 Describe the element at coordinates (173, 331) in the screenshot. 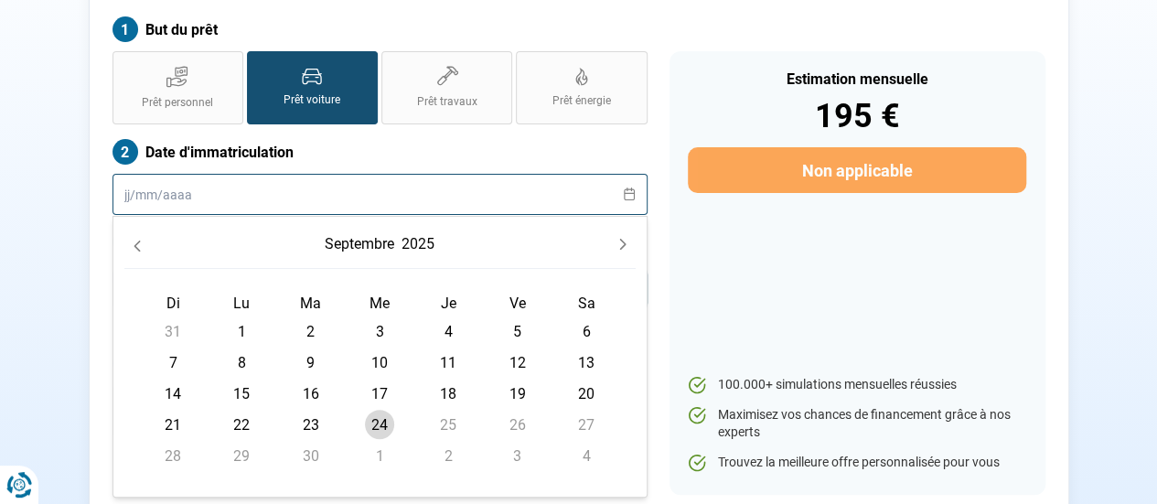

I see `td: 31` at that location.